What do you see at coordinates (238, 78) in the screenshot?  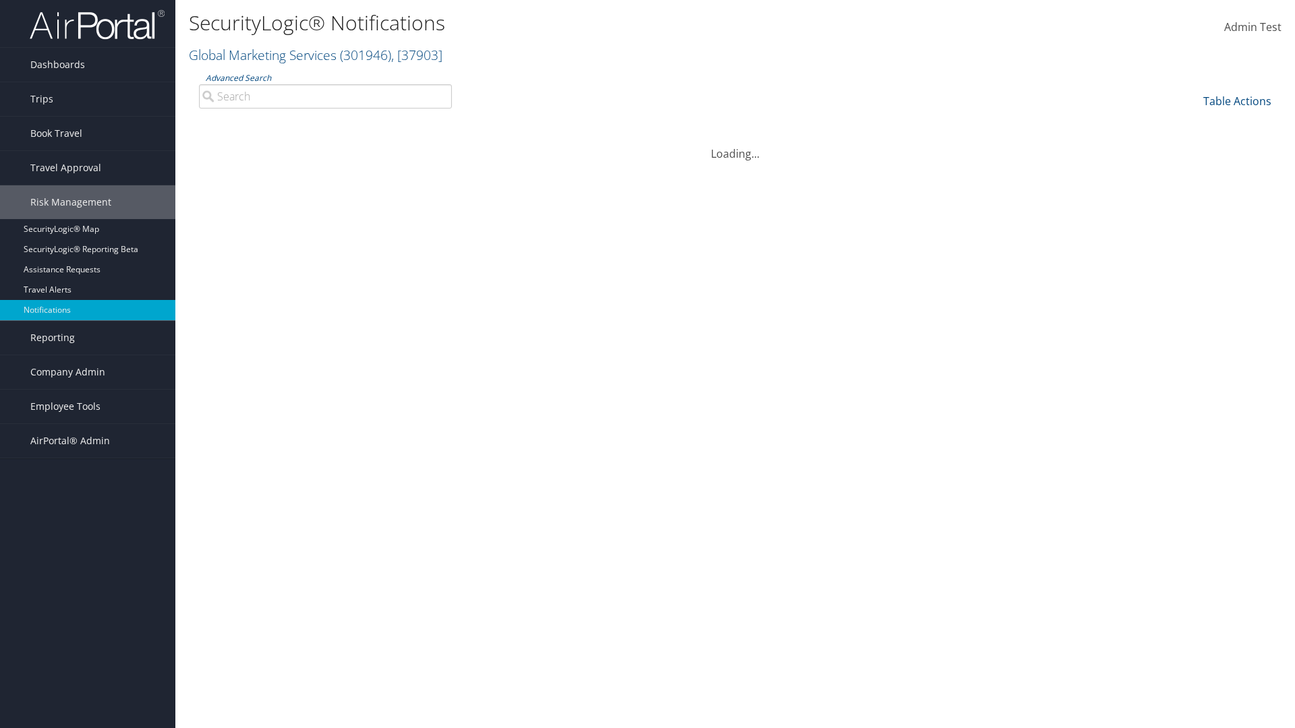 I see `a: Advanced Search` at bounding box center [238, 78].